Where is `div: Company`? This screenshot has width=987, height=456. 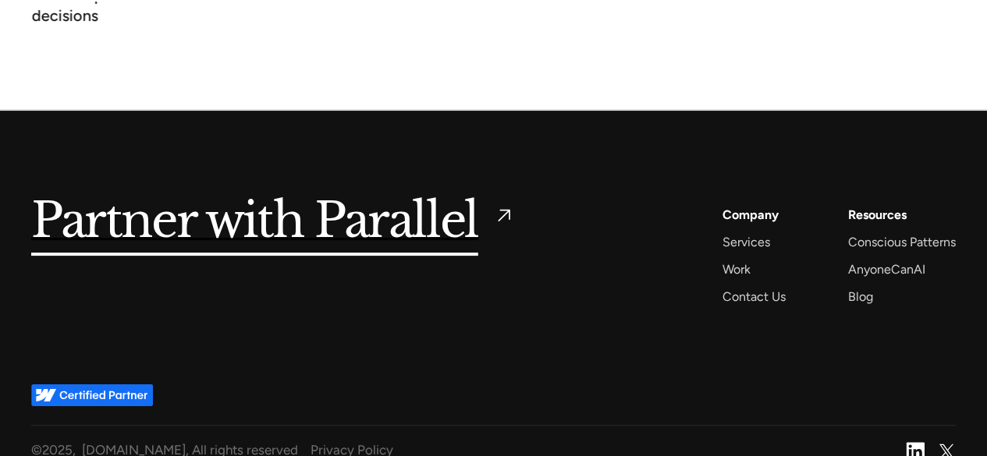
div: Company is located at coordinates (750, 215).